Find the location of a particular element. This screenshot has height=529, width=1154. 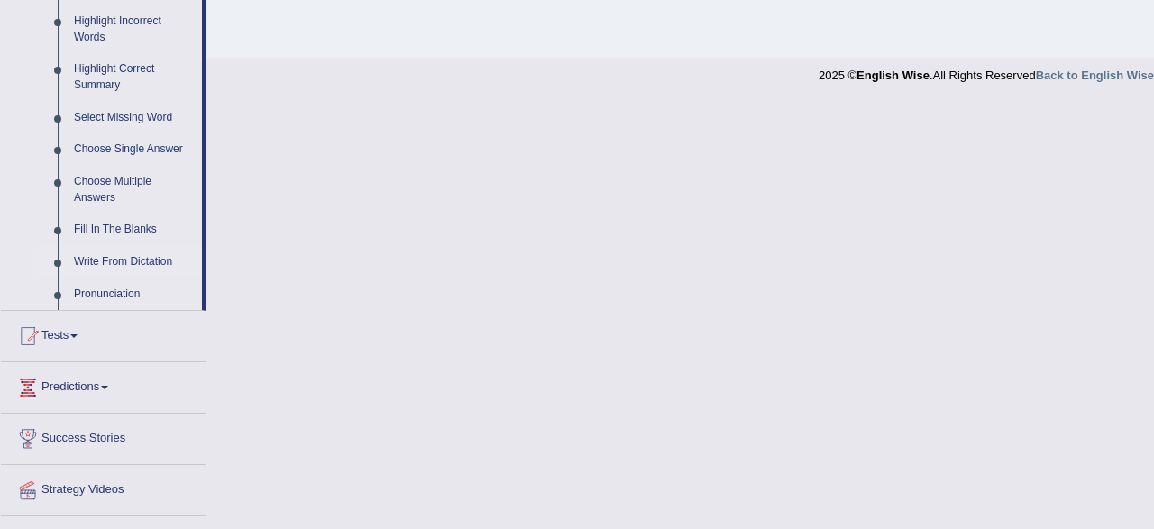

a: Fill In The Blanks is located at coordinates (133, 230).